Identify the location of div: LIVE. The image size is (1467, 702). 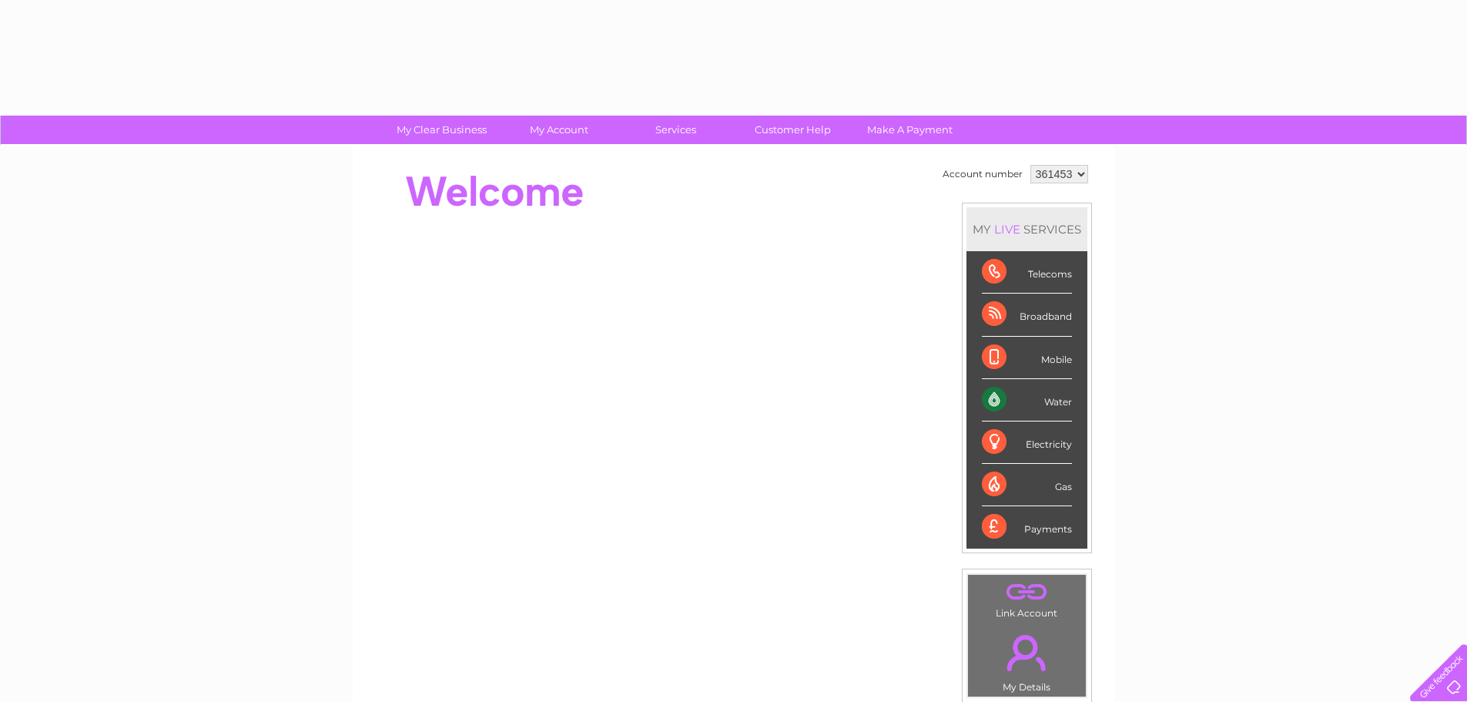
(1008, 229).